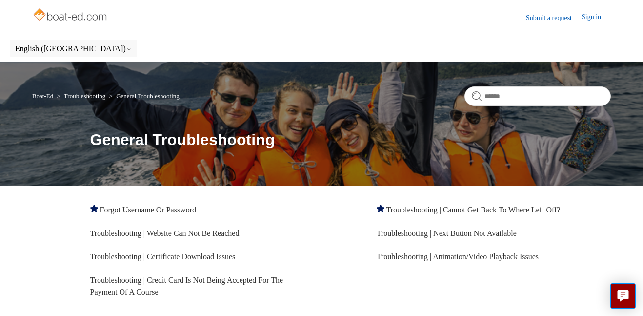 This screenshot has height=316, width=643. What do you see at coordinates (187, 286) in the screenshot?
I see `a: Troubleshooting | Credit Card Is Not Being Accepted For The Payment Of A Course` at bounding box center [187, 286].